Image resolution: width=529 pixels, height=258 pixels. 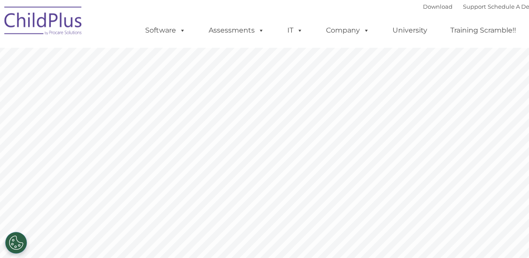 I want to click on a: Support, so click(x=474, y=7).